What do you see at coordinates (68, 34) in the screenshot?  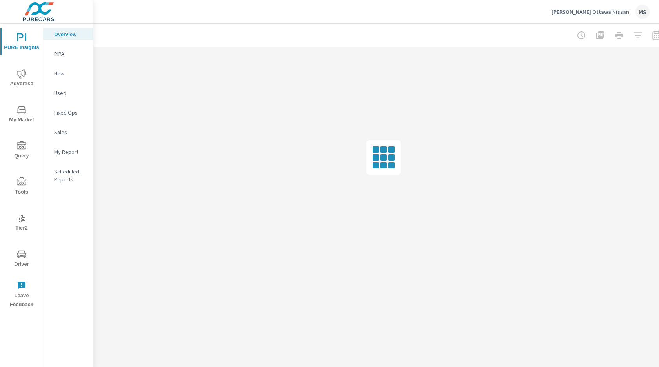 I see `div: Overview` at bounding box center [68, 34].